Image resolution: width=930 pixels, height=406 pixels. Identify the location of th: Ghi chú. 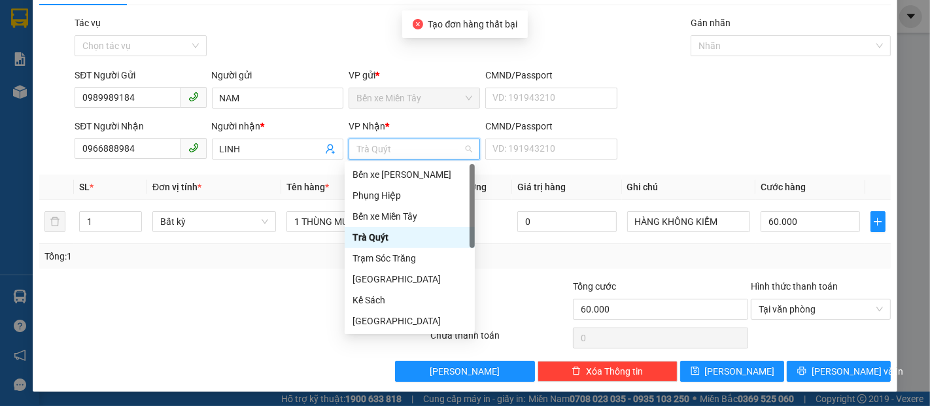
(689, 187).